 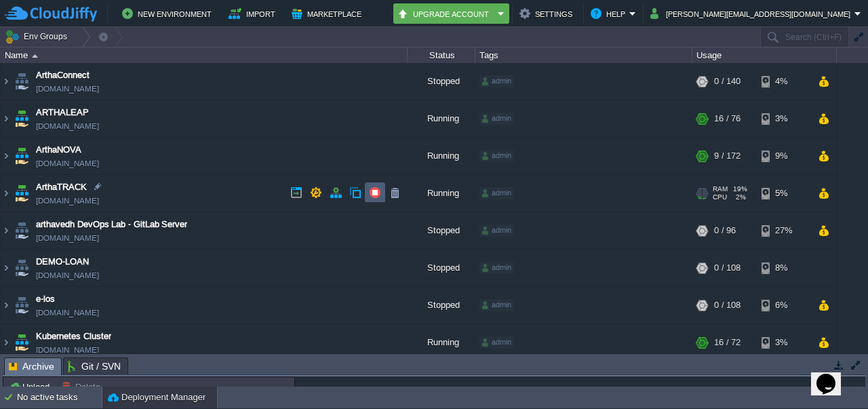 I want to click on span: 2%, so click(x=740, y=197).